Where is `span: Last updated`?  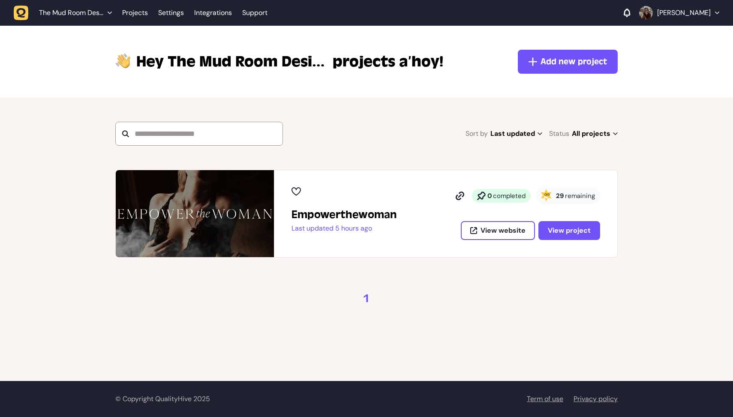 span: Last updated is located at coordinates (516, 134).